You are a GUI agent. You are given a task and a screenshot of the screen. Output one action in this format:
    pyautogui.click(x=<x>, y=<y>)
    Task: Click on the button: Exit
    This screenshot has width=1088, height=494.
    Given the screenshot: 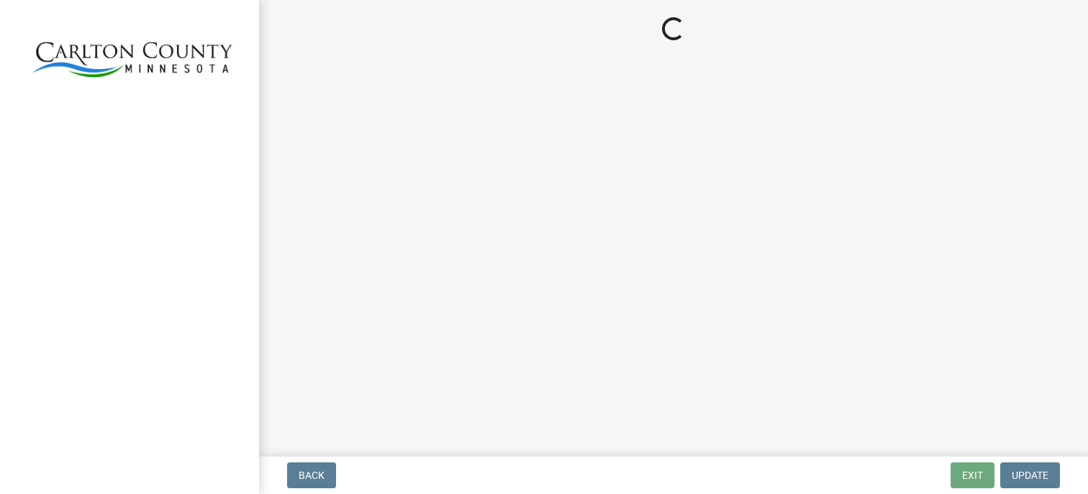 What is the action you would take?
    pyautogui.click(x=972, y=476)
    